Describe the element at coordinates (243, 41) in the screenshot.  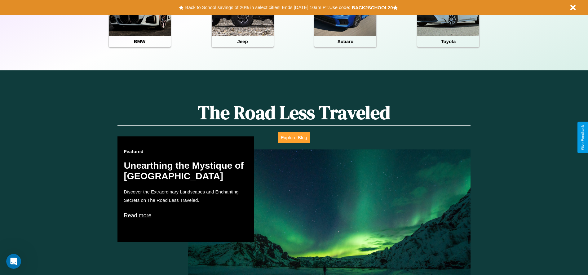
I see `h4: Jeep` at that location.